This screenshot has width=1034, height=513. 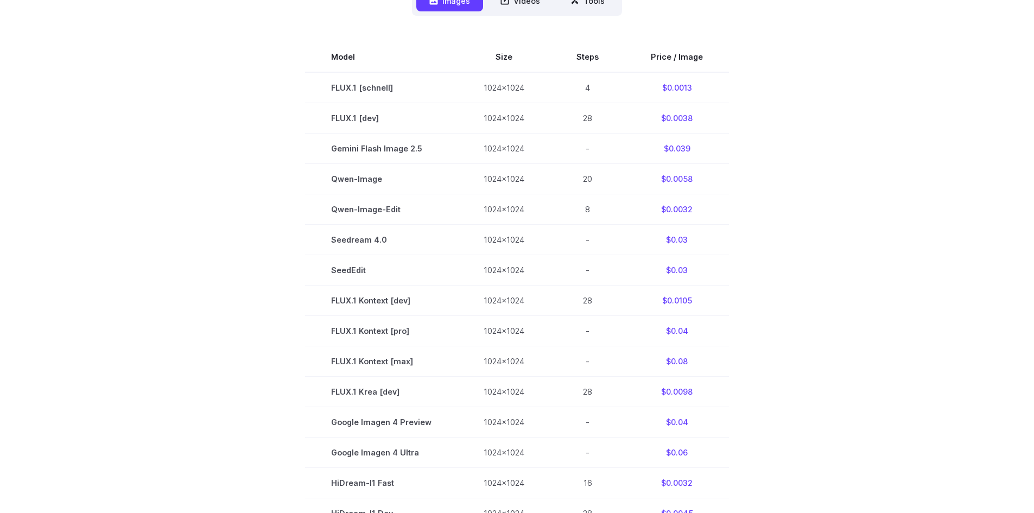 What do you see at coordinates (381, 209) in the screenshot?
I see `td: Qwen-Image-Edit` at bounding box center [381, 209].